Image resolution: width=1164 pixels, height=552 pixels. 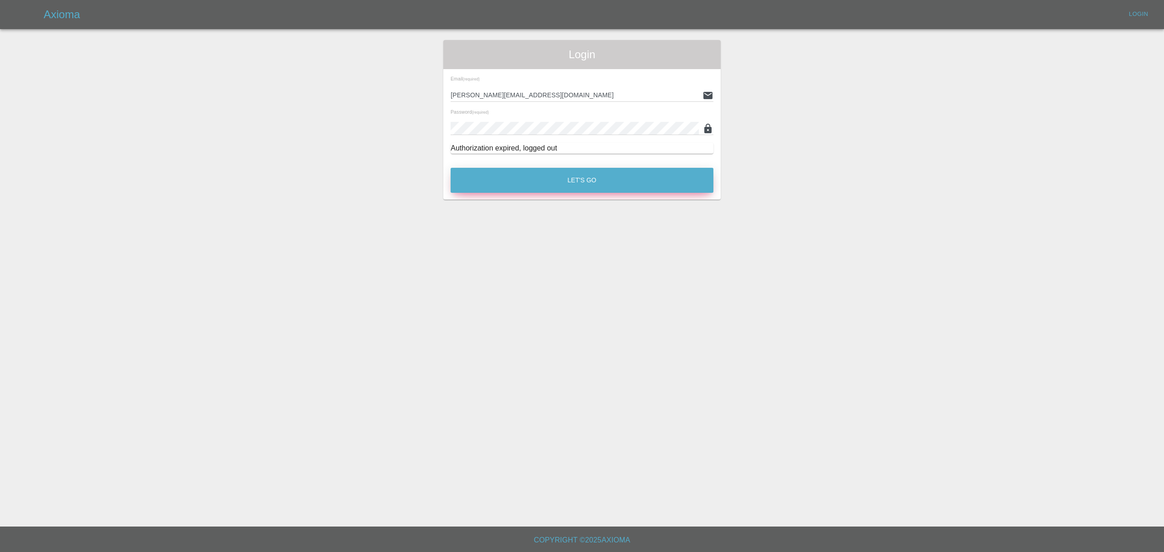 I want to click on span: Login, so click(x=582, y=55).